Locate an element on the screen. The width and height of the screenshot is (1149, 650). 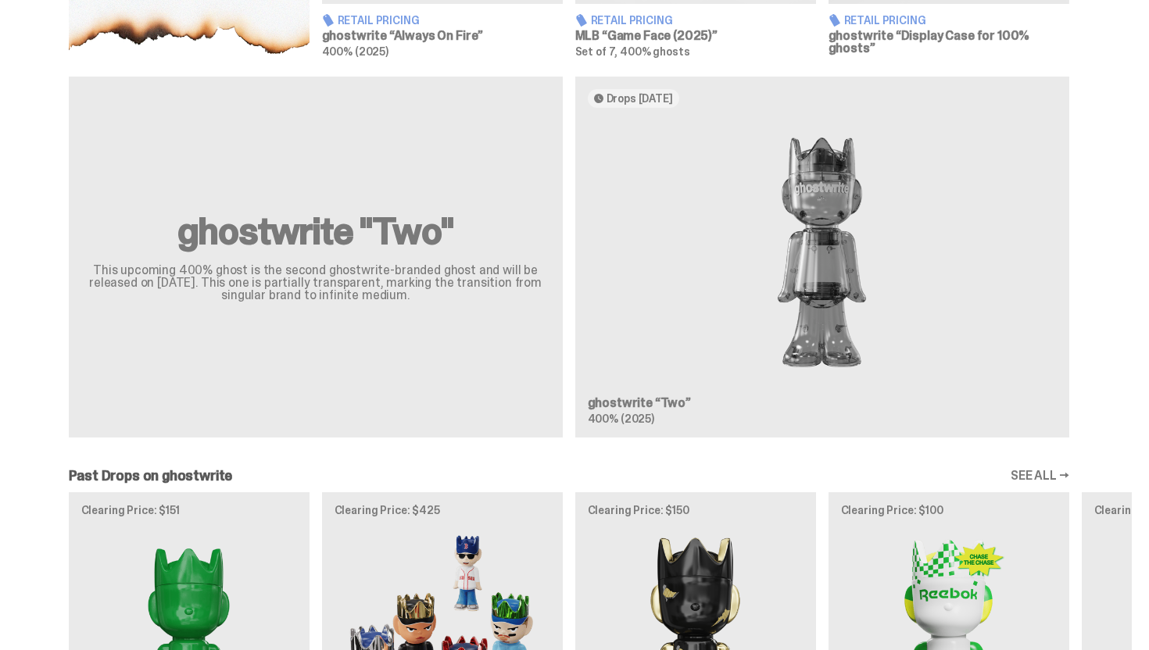
h2: ghostwrite "Two" is located at coordinates (316, 231).